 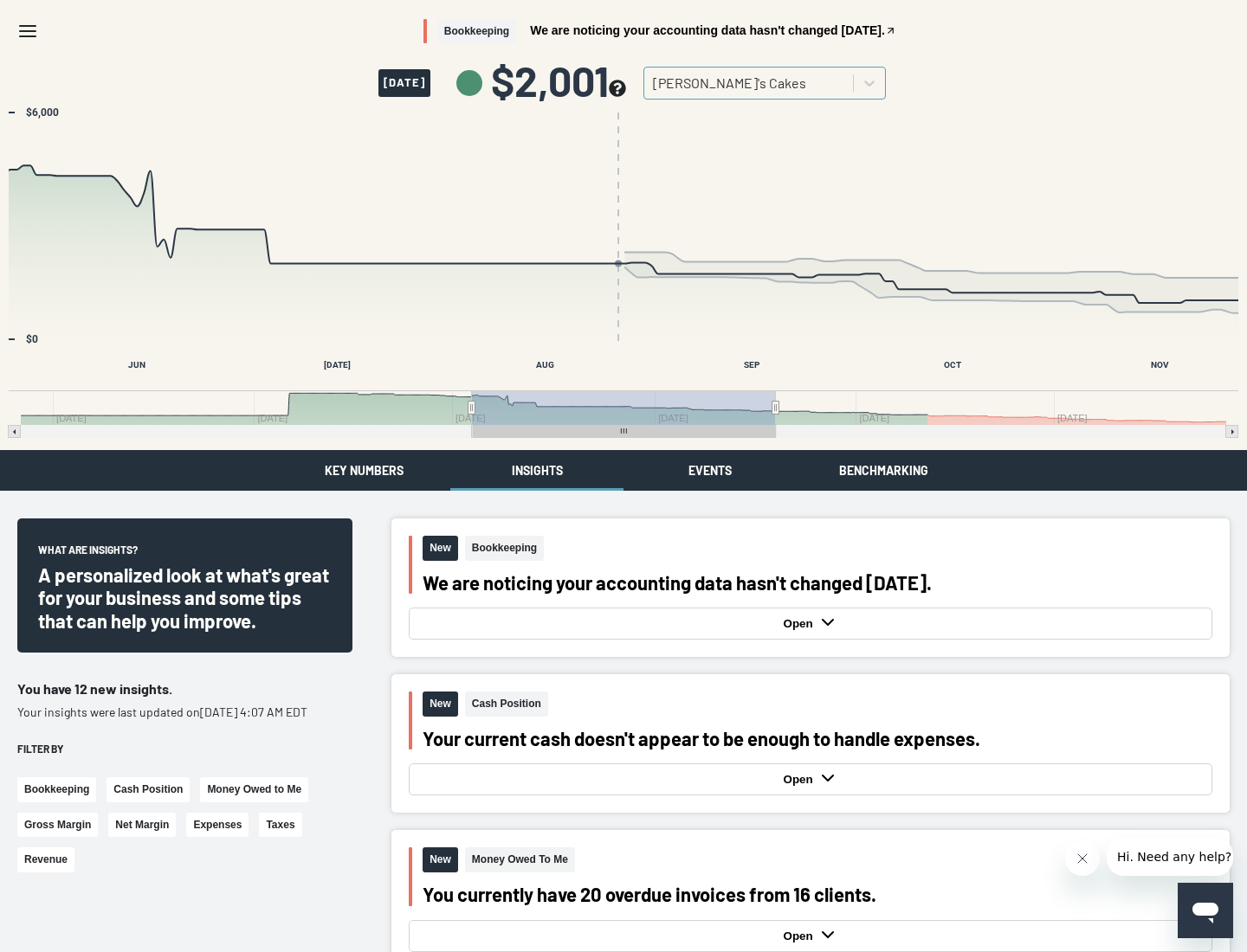 I want to click on button: Events, so click(x=711, y=470).